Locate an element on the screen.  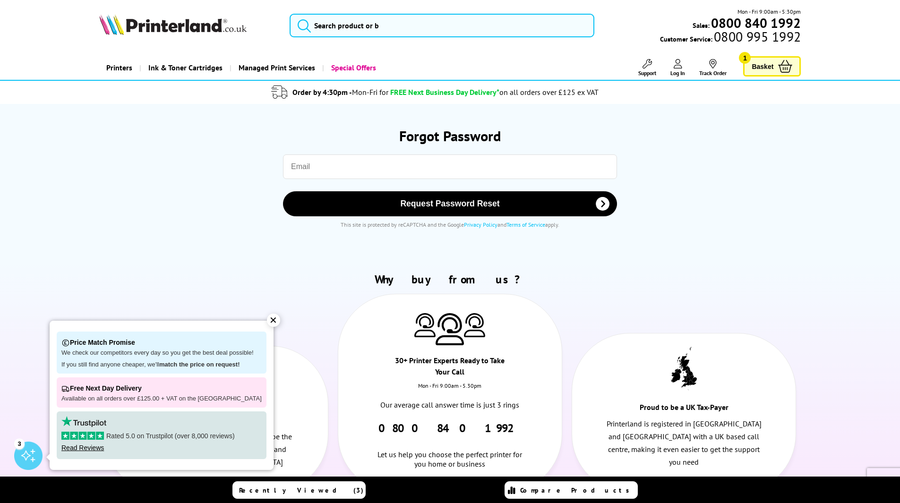
a: Basket 1 is located at coordinates (772, 66).